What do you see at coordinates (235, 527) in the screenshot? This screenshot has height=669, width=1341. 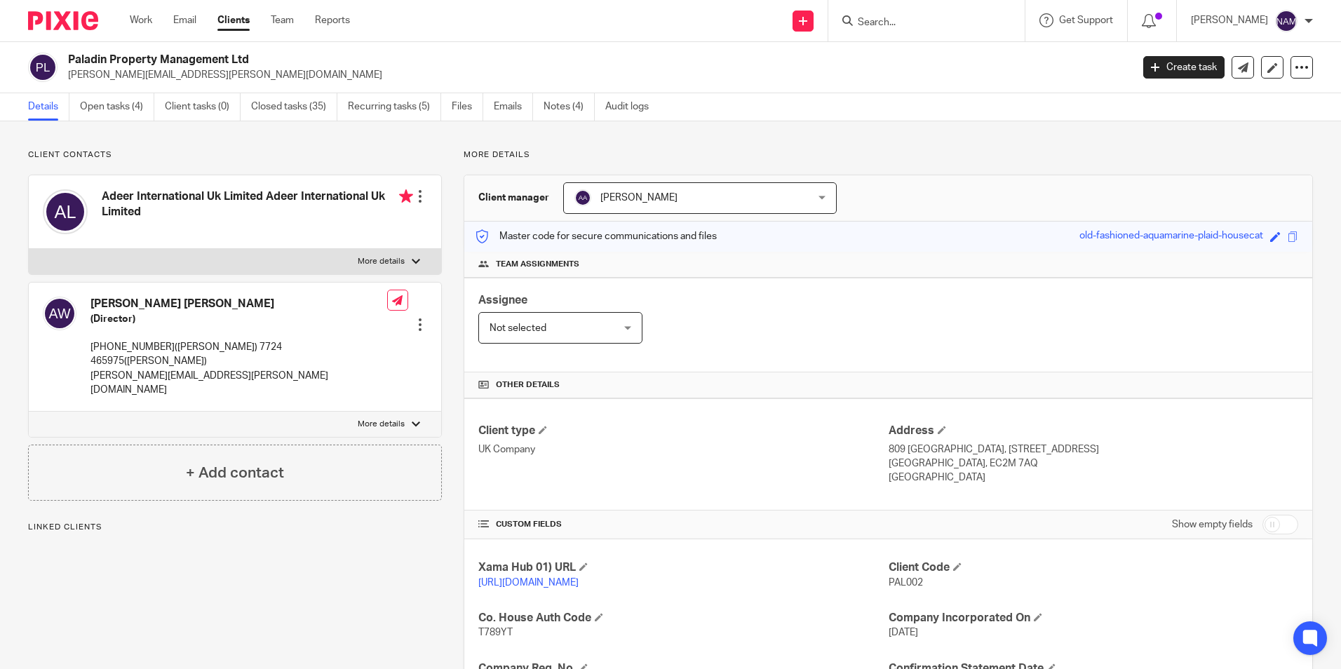 I see `p: Linked clients` at bounding box center [235, 527].